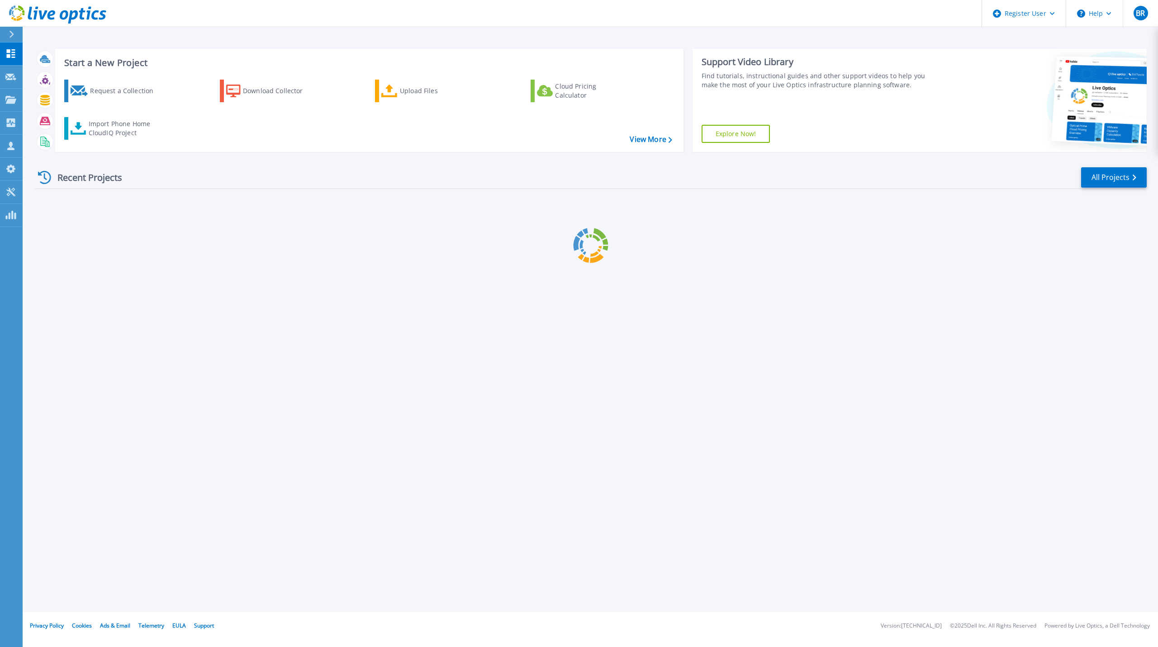 Image resolution: width=1158 pixels, height=647 pixels. What do you see at coordinates (115, 625) in the screenshot?
I see `a: Ads & Email` at bounding box center [115, 625].